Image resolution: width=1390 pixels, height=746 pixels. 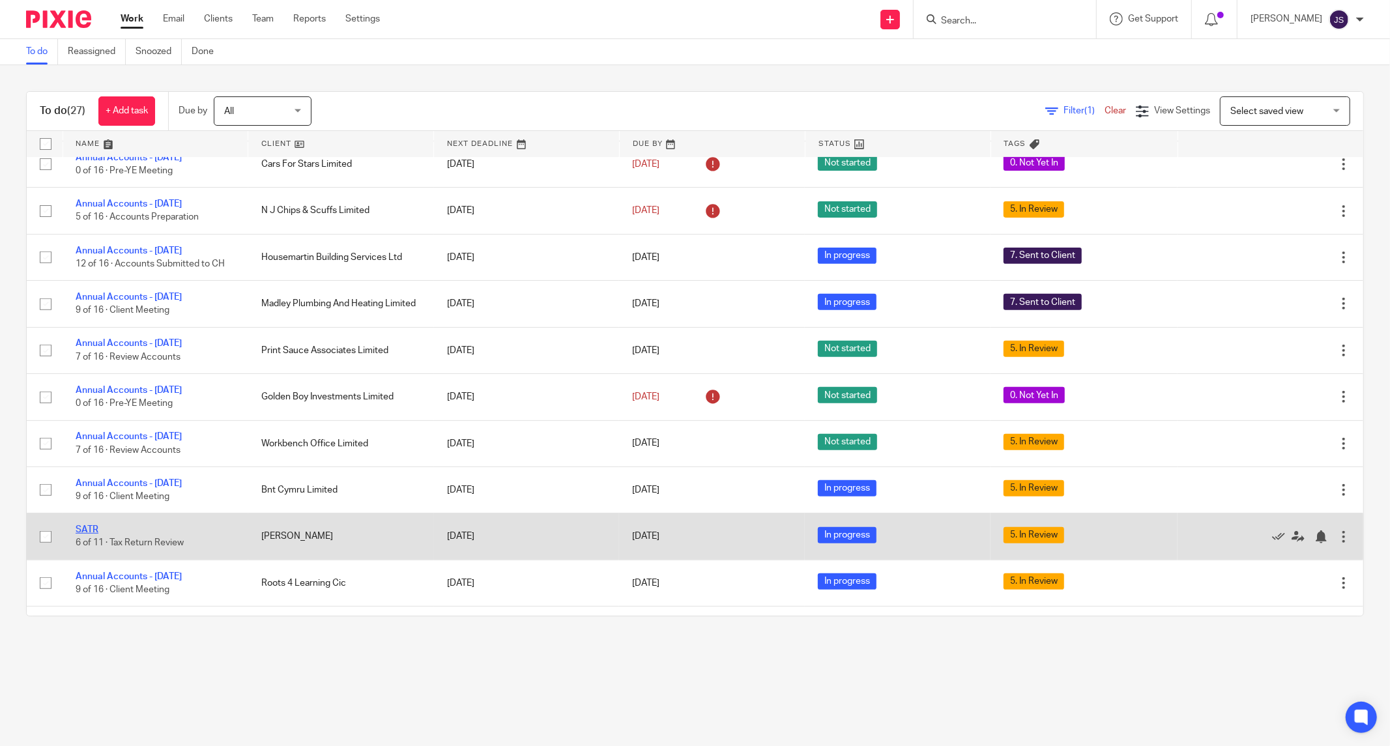 What do you see at coordinates (263, 19) in the screenshot?
I see `a: Team` at bounding box center [263, 19].